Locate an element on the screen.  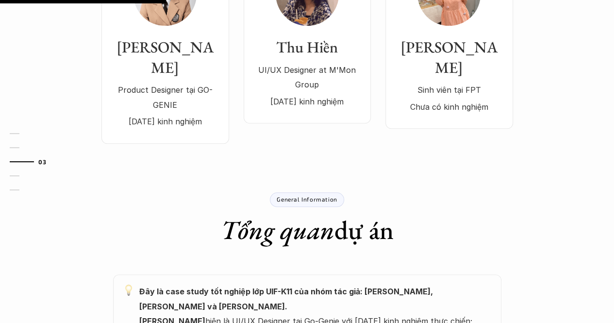
p: Sinh viên tại FPT is located at coordinates (449, 90).